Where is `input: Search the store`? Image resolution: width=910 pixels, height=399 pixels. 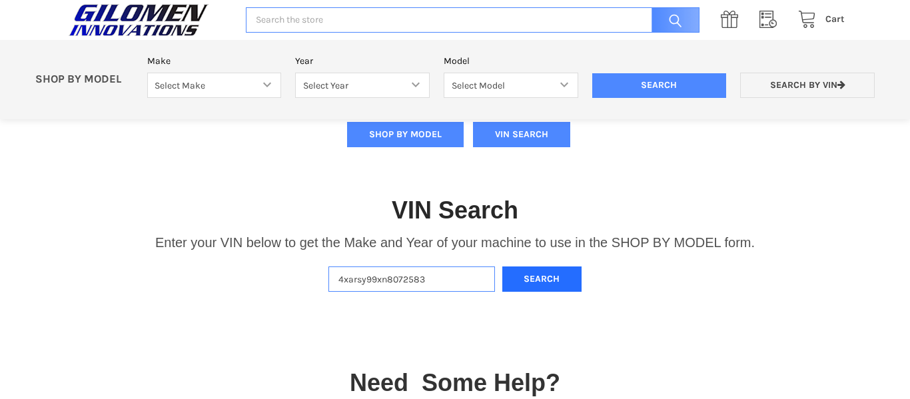 input: Search the store is located at coordinates (472, 20).